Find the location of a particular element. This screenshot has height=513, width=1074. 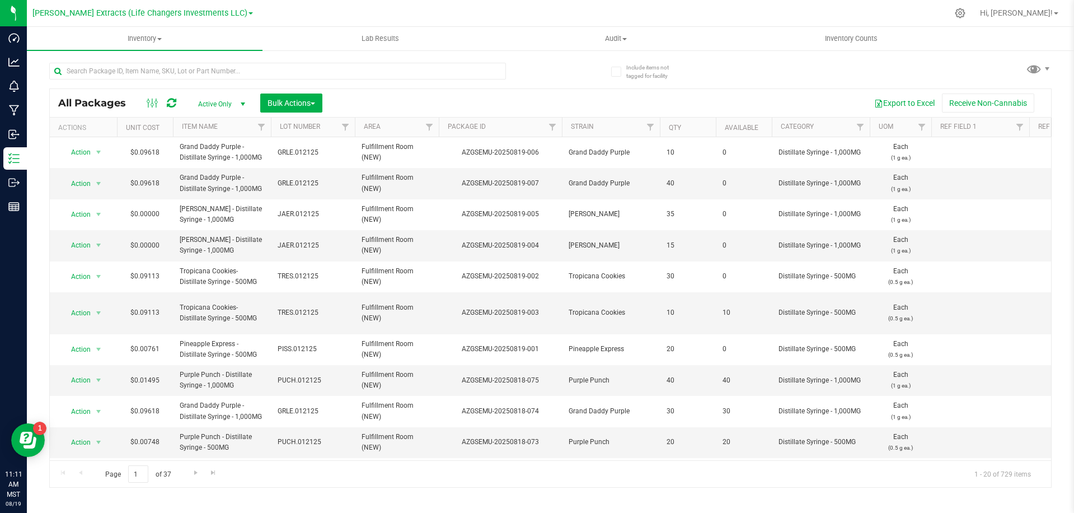

td: $0.00761 is located at coordinates (145, 349).